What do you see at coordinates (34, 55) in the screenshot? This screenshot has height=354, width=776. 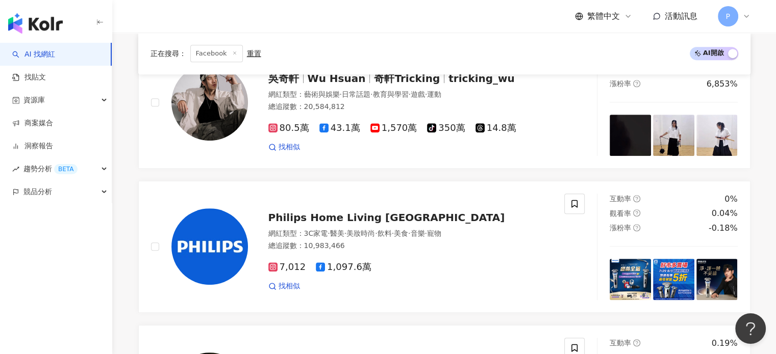 I see `a: searchAI 找網紅` at bounding box center [34, 55].